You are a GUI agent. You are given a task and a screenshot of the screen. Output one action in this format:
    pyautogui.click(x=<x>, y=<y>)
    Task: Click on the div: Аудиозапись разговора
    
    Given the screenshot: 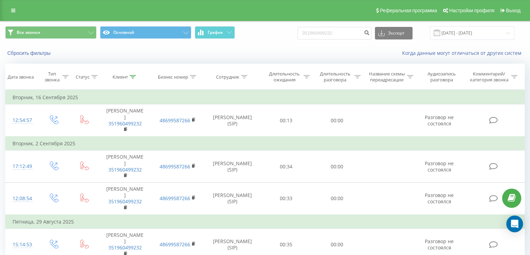 What is the action you would take?
    pyautogui.click(x=442, y=77)
    